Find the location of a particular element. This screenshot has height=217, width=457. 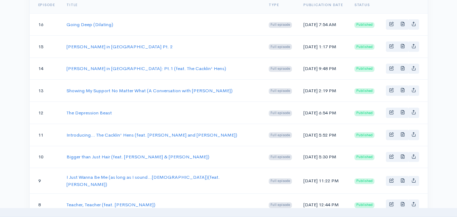

a: The Depression Beast is located at coordinates (89, 113).